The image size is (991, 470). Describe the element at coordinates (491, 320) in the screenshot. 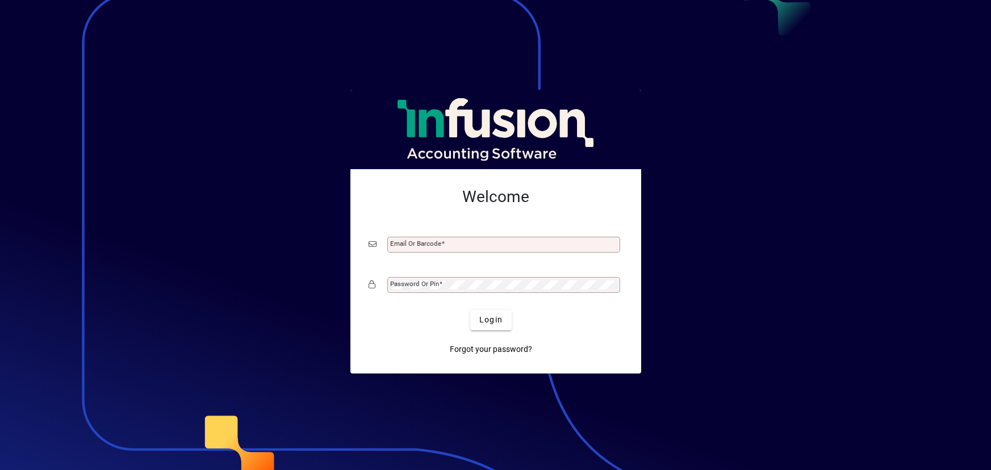

I see `button: Login` at that location.